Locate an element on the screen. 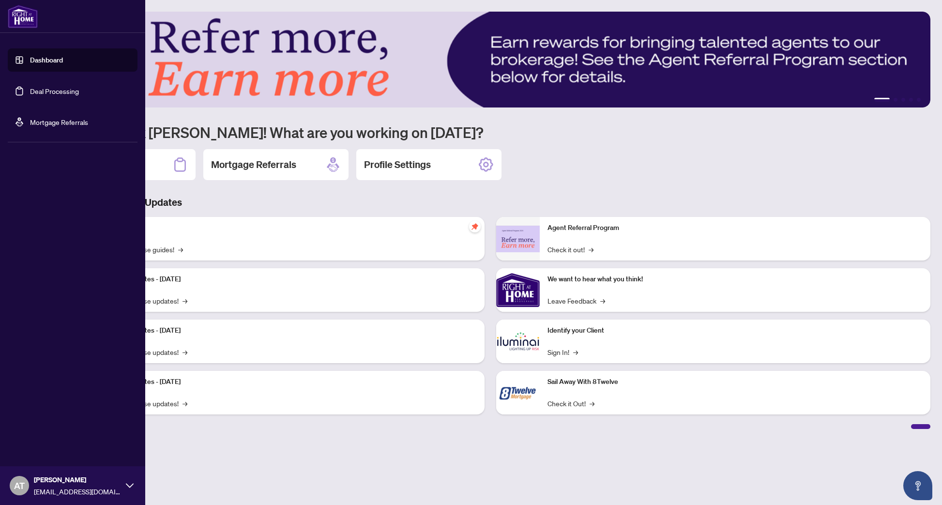 This screenshot has width=942, height=505. button: 4 is located at coordinates (911, 100).